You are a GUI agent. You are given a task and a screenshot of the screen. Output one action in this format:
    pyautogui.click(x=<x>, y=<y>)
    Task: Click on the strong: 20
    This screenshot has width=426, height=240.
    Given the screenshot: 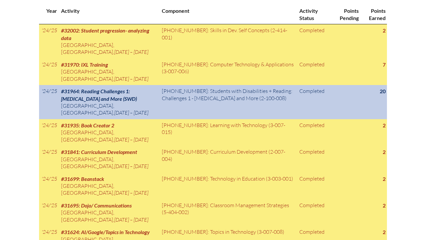 What is the action you would take?
    pyautogui.click(x=383, y=91)
    